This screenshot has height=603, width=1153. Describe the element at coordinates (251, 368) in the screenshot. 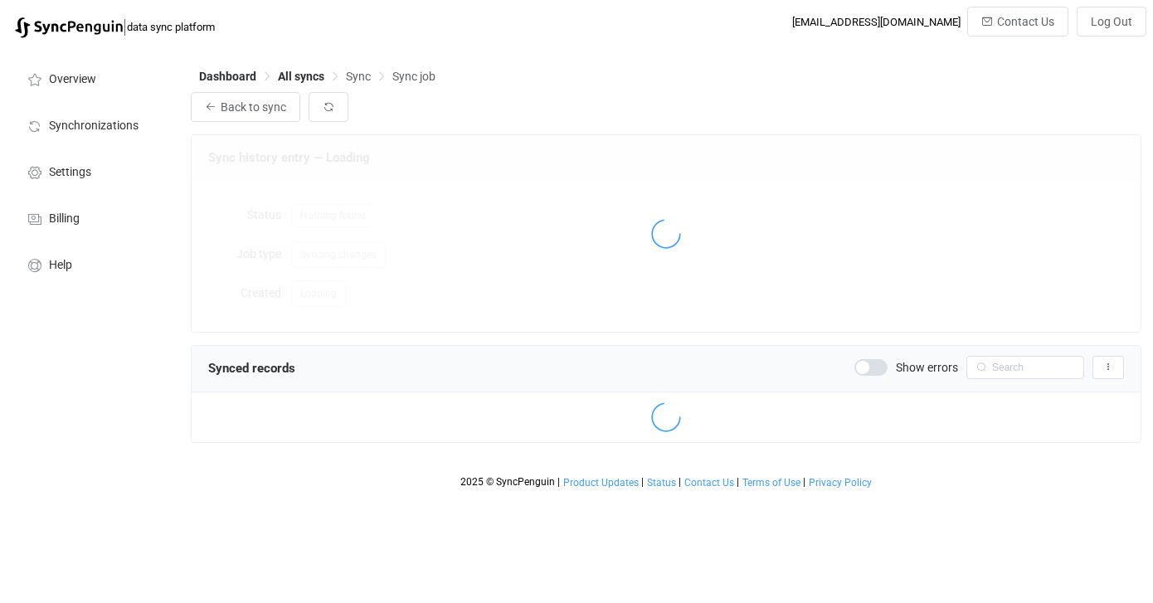

I see `span: Synced records` at that location.